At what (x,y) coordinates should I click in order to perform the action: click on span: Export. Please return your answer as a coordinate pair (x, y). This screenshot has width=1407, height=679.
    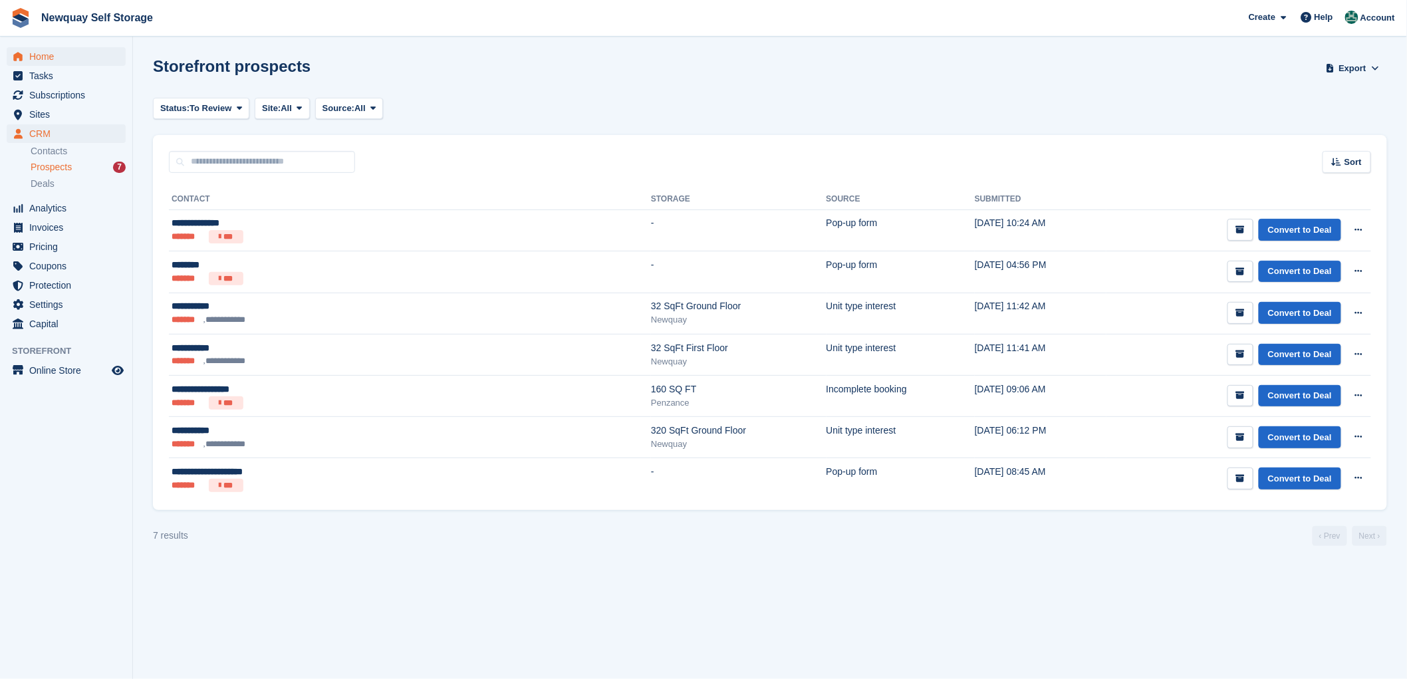
    Looking at the image, I should click on (1352, 68).